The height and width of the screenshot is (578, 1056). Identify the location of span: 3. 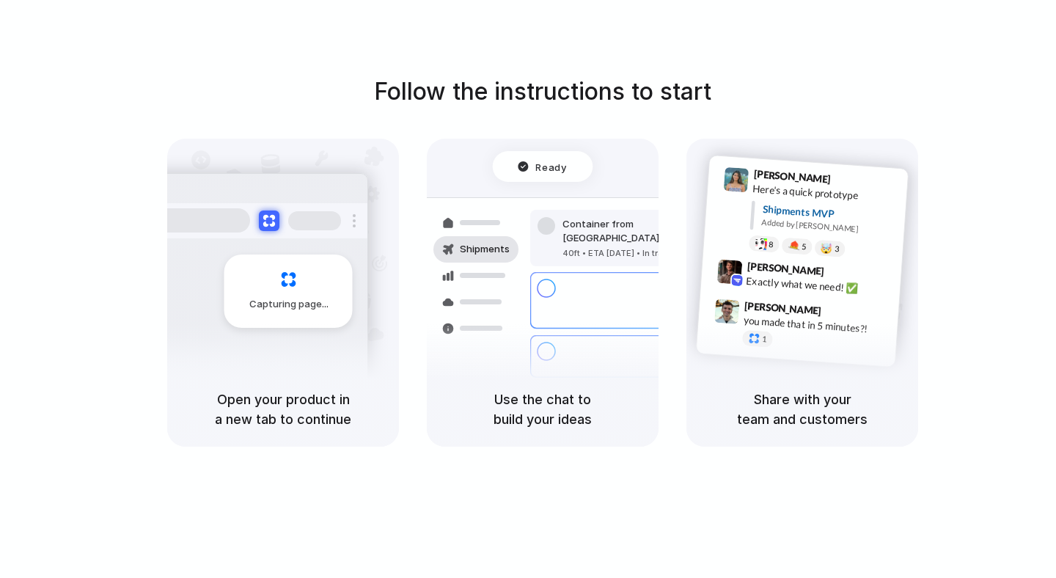
(837, 248).